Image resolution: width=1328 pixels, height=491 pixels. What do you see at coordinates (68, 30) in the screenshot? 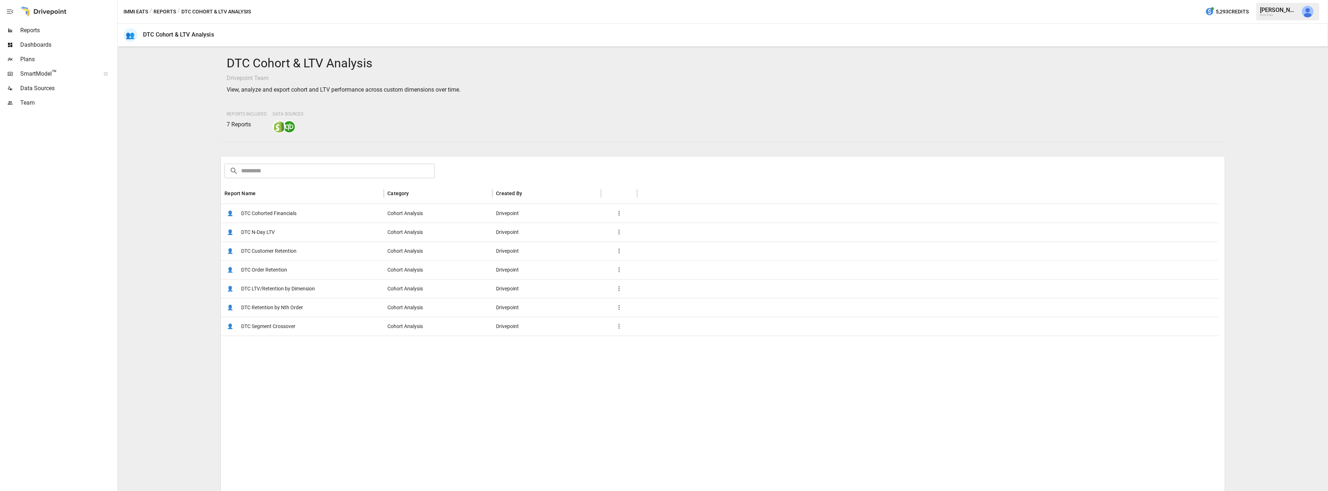
I see `span: Reports` at bounding box center [68, 30].